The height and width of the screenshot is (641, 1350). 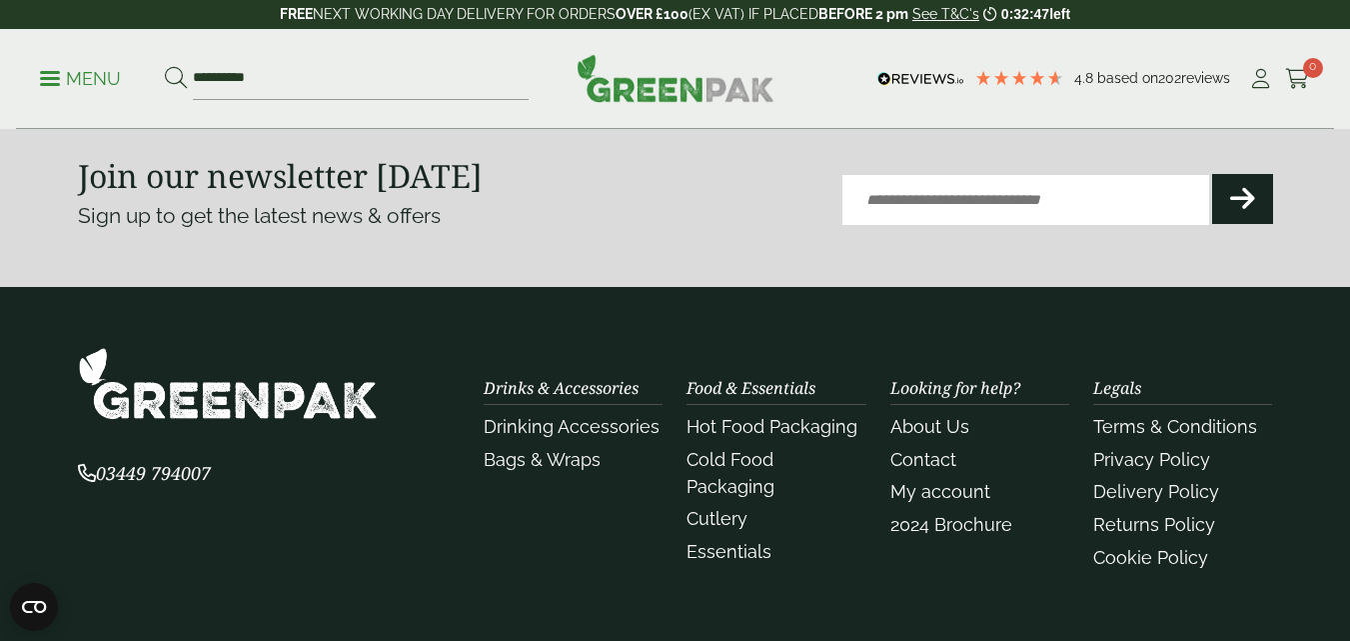 What do you see at coordinates (731, 473) in the screenshot?
I see `a: Cold Food Packaging` at bounding box center [731, 473].